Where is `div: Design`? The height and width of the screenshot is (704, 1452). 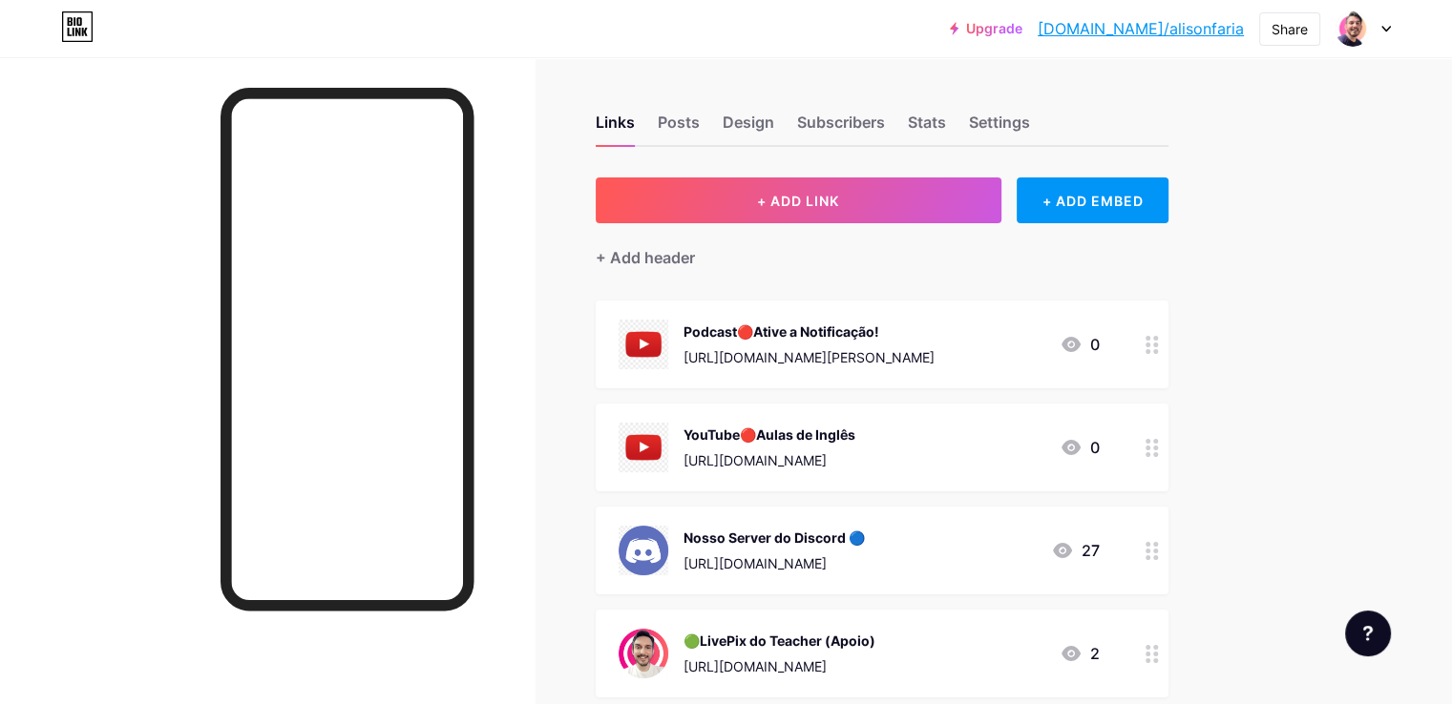
div: Design is located at coordinates (748, 128).